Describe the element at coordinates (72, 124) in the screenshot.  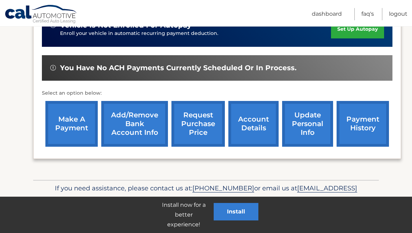
I see `a: make a payment` at that location.